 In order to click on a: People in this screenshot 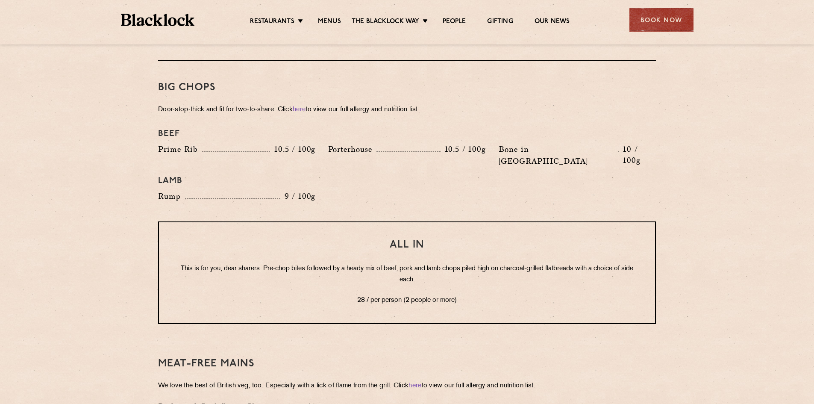, I will do `click(454, 22)`.